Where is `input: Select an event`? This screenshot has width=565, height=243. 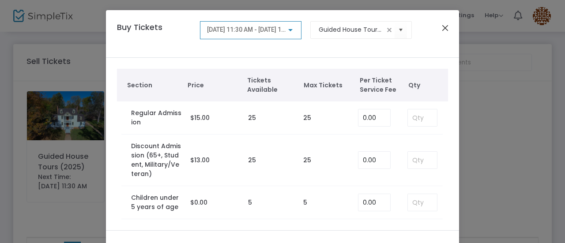 input: Select an event is located at coordinates (352, 30).